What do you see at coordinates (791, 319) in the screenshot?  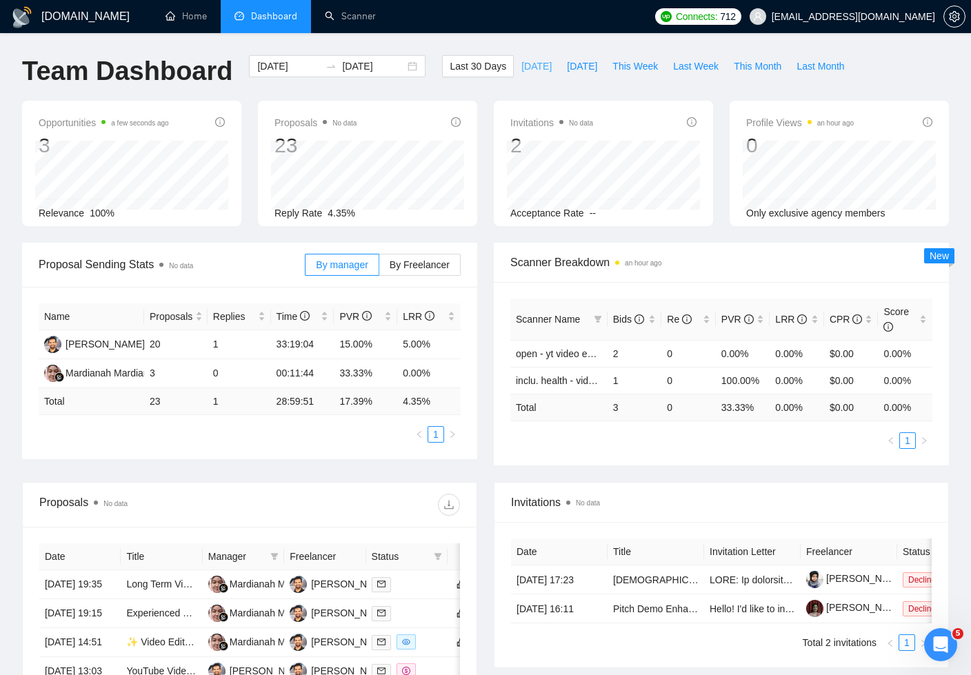 I see `span: LRR` at bounding box center [791, 319].